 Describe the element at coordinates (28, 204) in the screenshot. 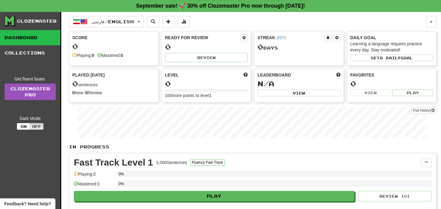

I see `span: Open feedback widget` at that location.